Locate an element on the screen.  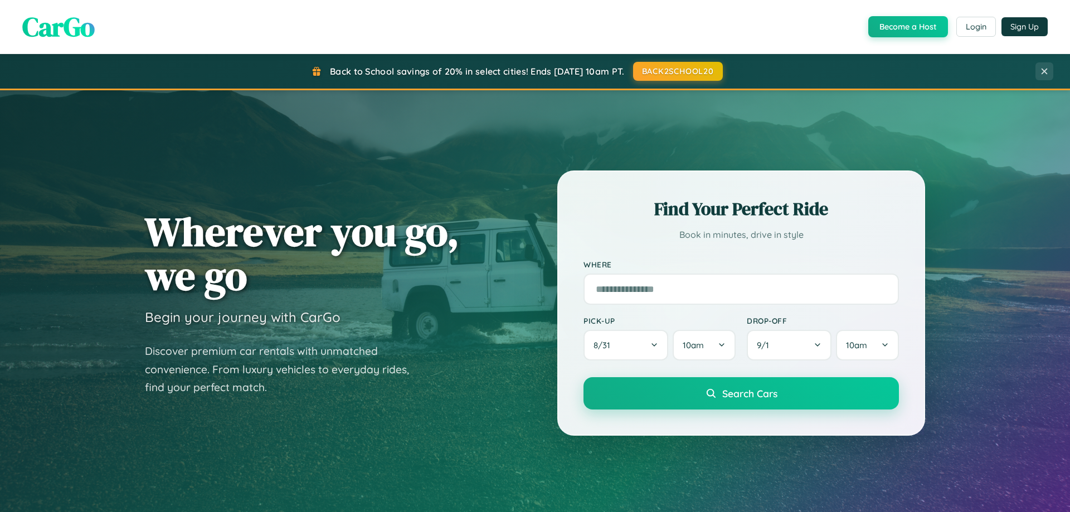
label: Where is located at coordinates (741, 264).